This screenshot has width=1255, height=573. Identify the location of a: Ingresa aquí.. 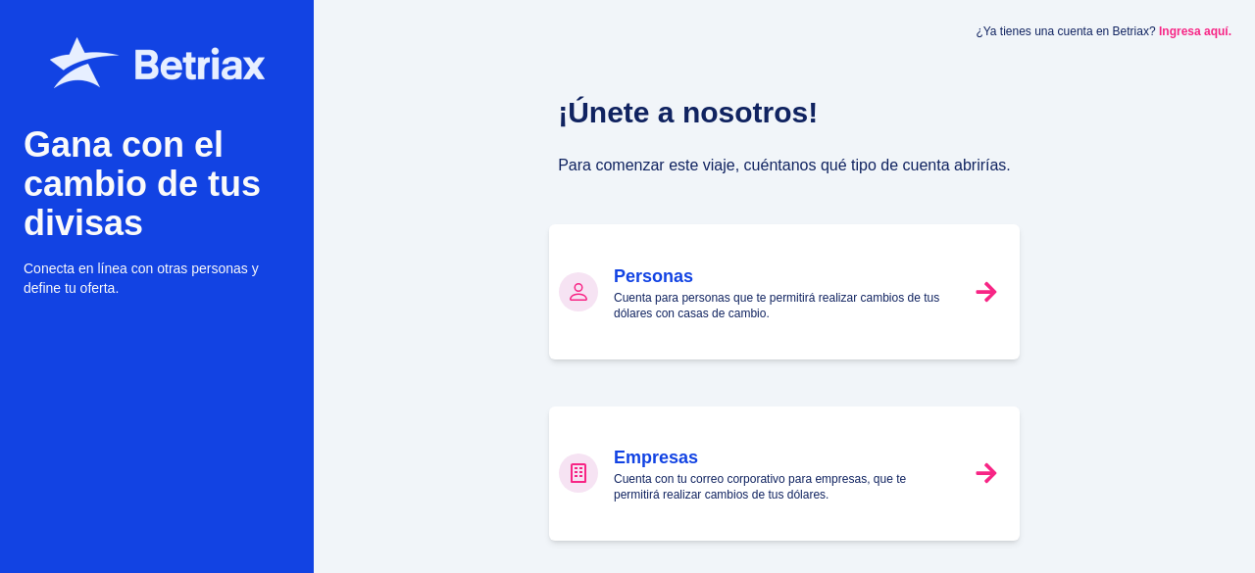
(1195, 31).